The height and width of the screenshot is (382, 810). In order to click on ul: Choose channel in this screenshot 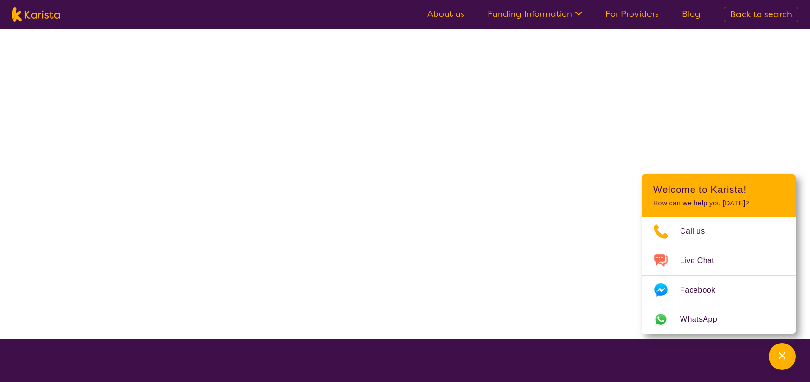, I will do `click(719, 275)`.